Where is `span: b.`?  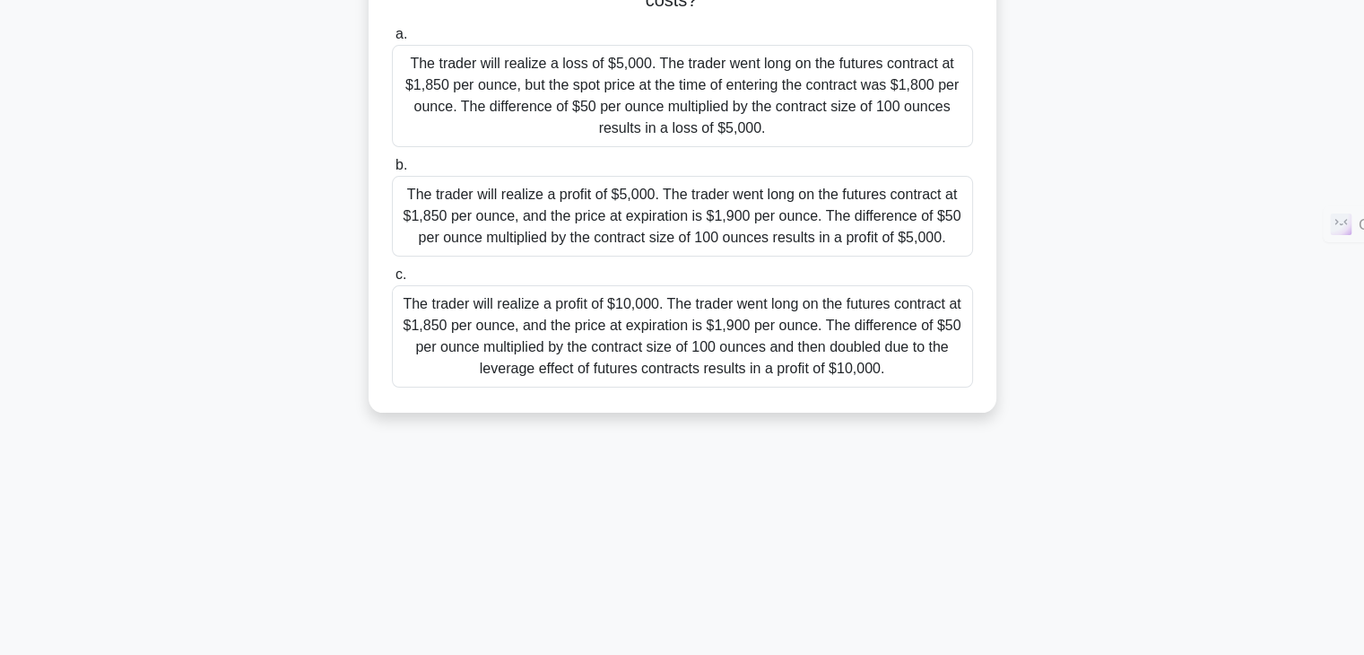
span: b. is located at coordinates (401, 164).